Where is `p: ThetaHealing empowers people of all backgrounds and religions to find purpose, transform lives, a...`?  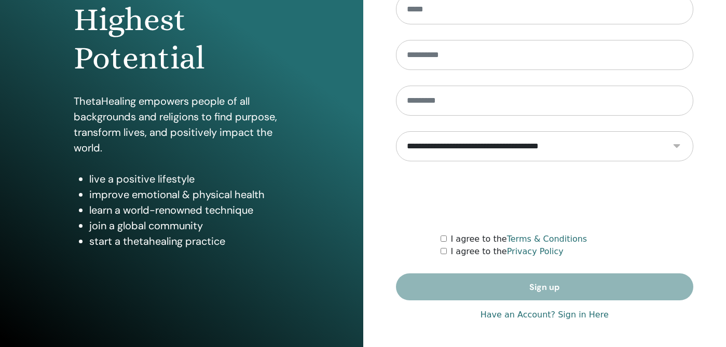 p: ThetaHealing empowers people of all backgrounds and religions to find purpose, transform lives, a... is located at coordinates (182, 125).